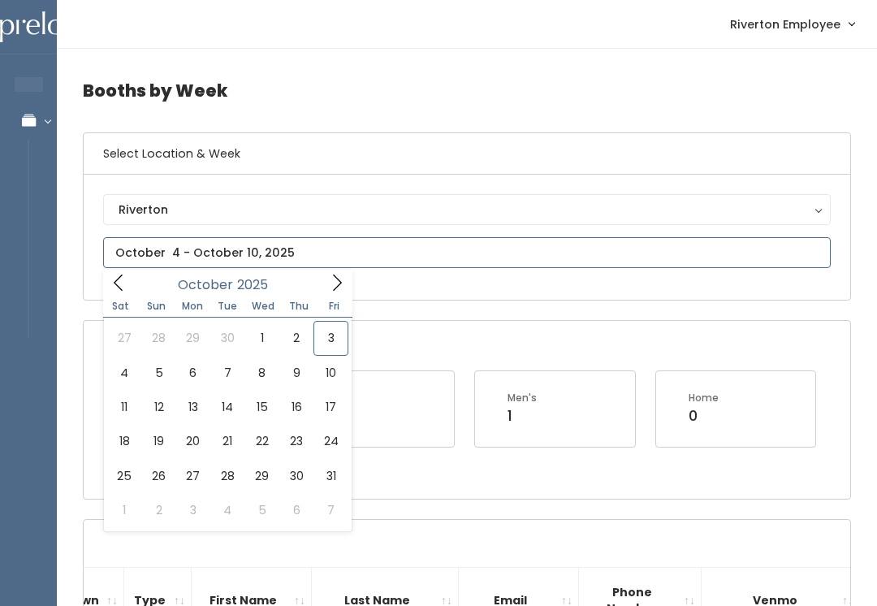 The image size is (877, 606). I want to click on span: October 15, 2025, so click(262, 407).